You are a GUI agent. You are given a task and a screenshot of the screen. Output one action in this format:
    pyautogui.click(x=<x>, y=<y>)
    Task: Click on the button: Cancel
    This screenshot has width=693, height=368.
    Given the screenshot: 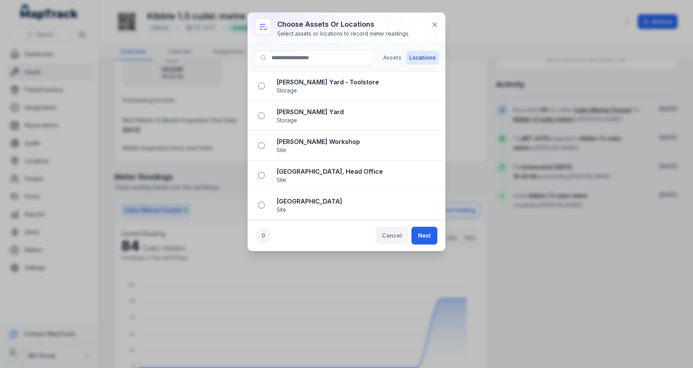 What is the action you would take?
    pyautogui.click(x=392, y=236)
    